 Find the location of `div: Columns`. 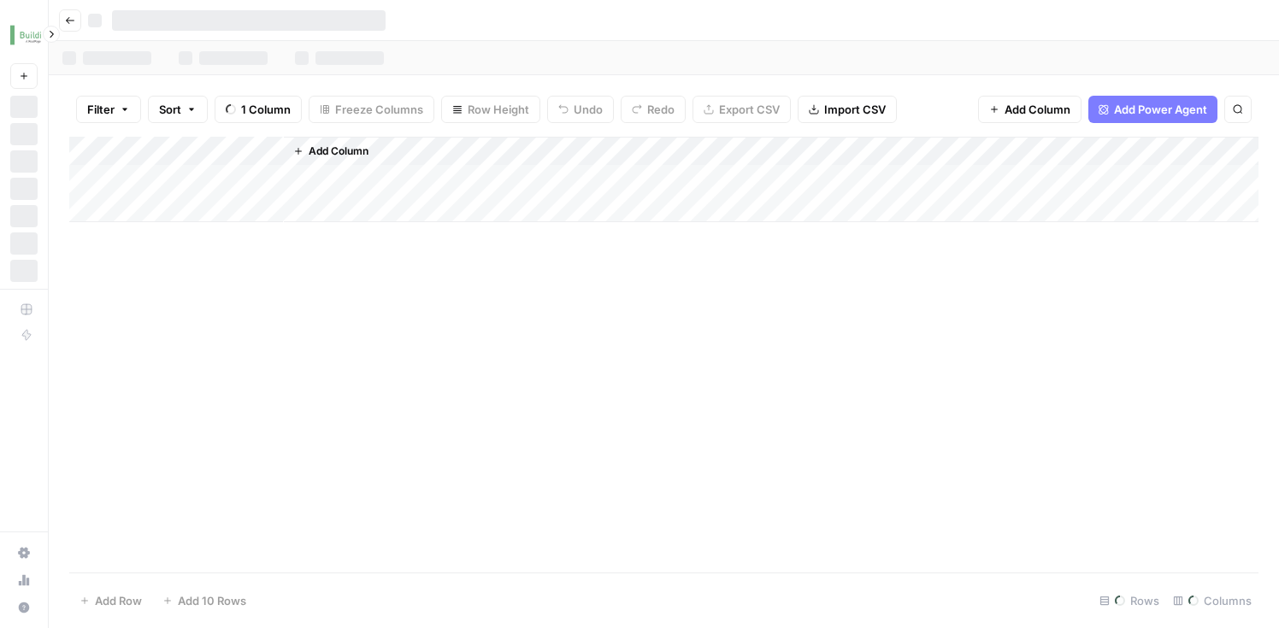

div: Columns is located at coordinates (1212, 601).